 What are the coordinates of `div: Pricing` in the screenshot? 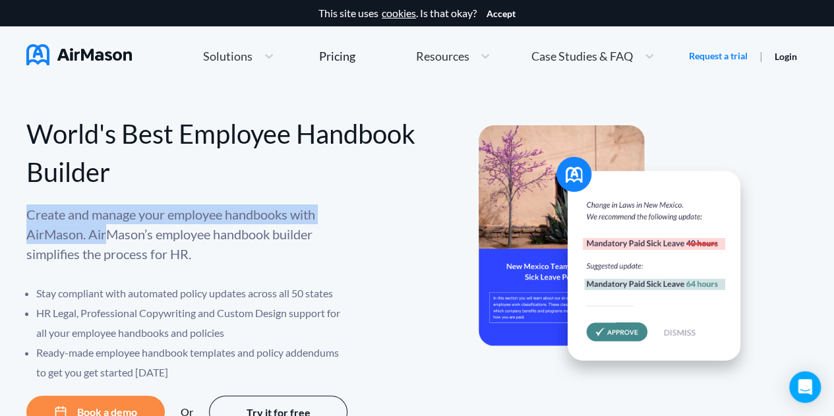 It's located at (337, 56).